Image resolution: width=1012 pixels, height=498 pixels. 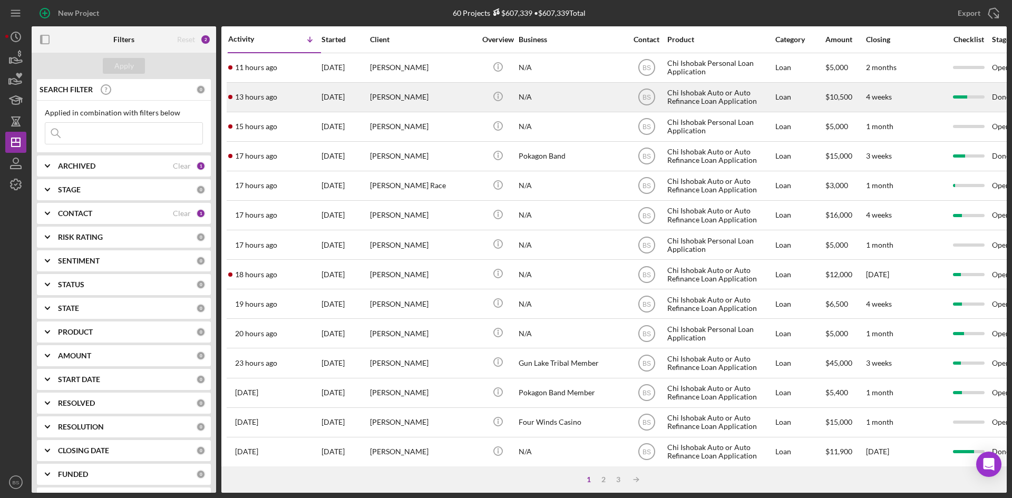 I want to click on b: START DATE, so click(x=79, y=380).